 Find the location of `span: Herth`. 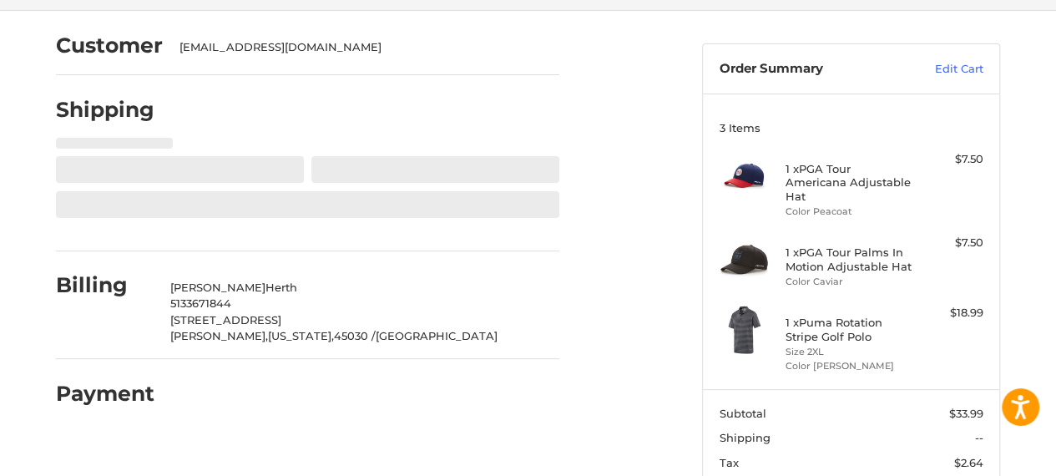

span: Herth is located at coordinates (281, 287).